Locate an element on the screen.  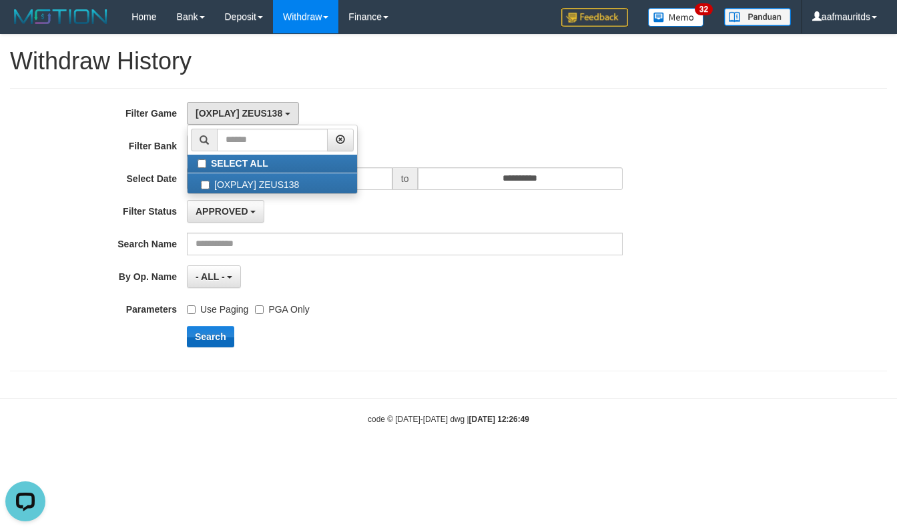
button: Open LiveChat chat widget is located at coordinates (25, 25).